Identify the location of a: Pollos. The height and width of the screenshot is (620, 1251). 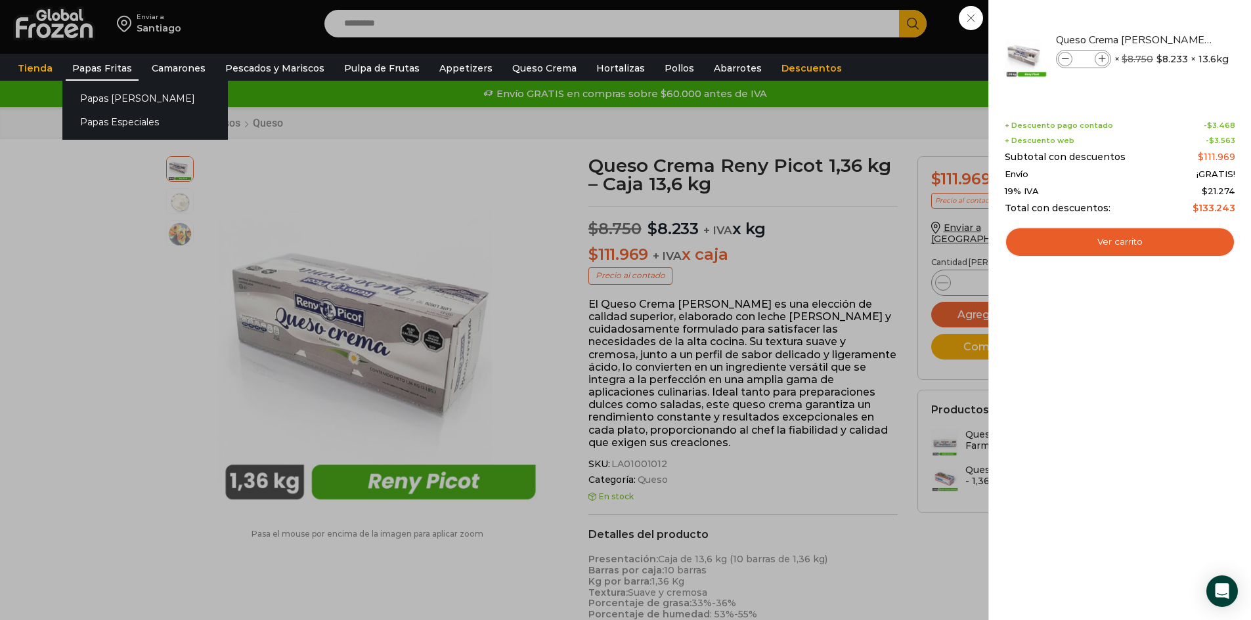
(679, 68).